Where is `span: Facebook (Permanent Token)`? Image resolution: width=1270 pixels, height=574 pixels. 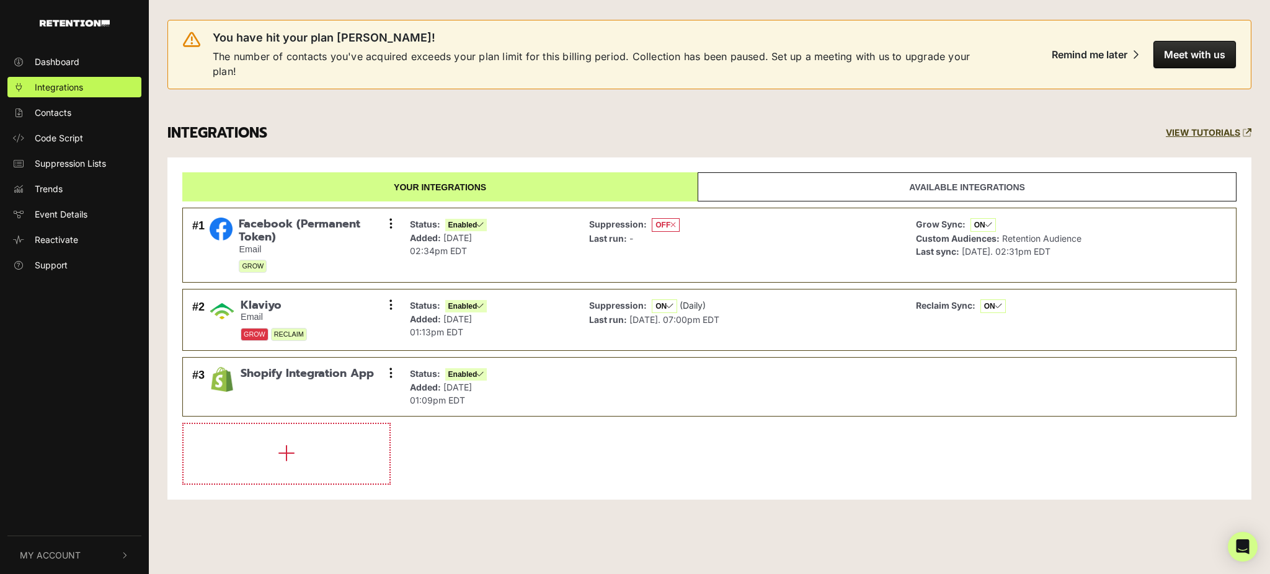
span: Facebook (Permanent Token) is located at coordinates (314, 231).